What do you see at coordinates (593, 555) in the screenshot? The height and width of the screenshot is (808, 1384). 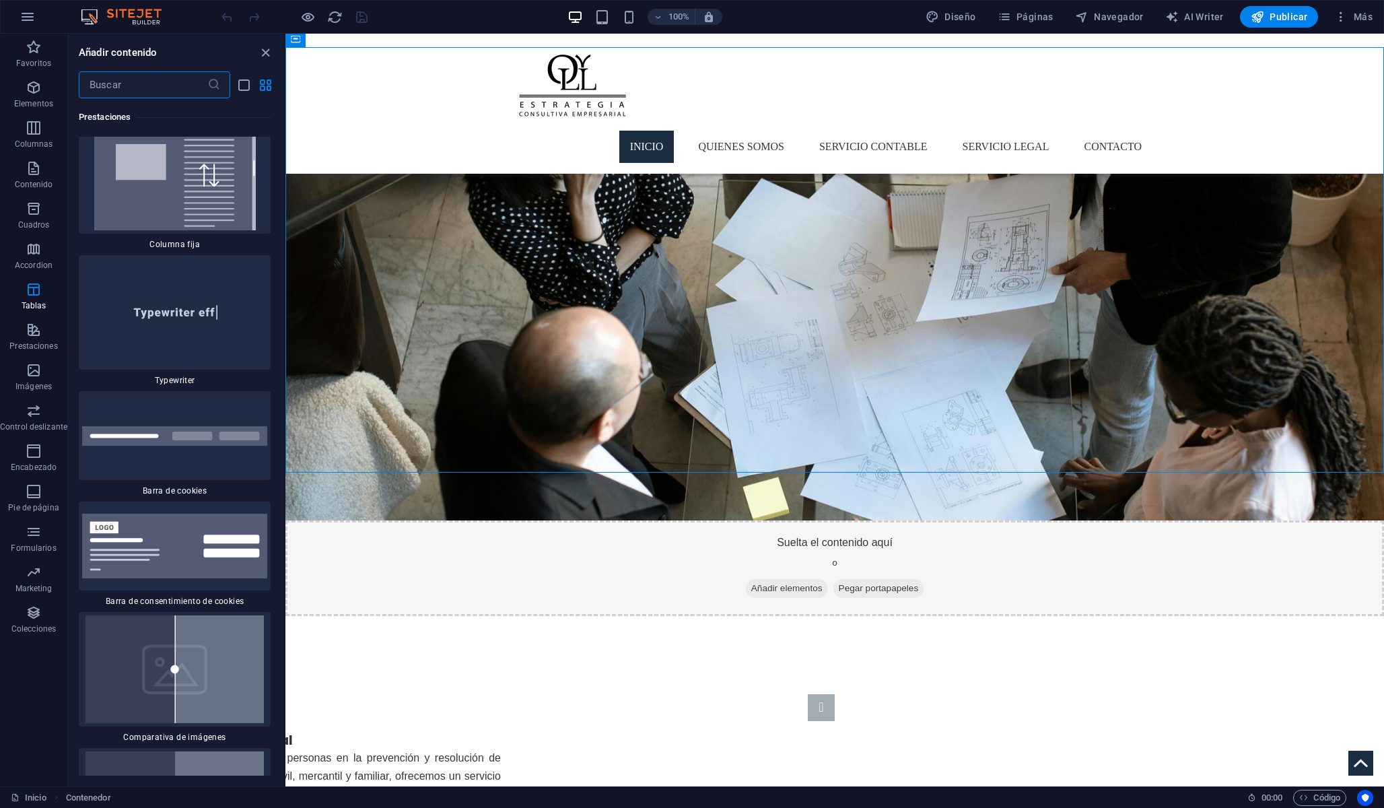 I see `span: Pegar portapapeles` at bounding box center [593, 555].